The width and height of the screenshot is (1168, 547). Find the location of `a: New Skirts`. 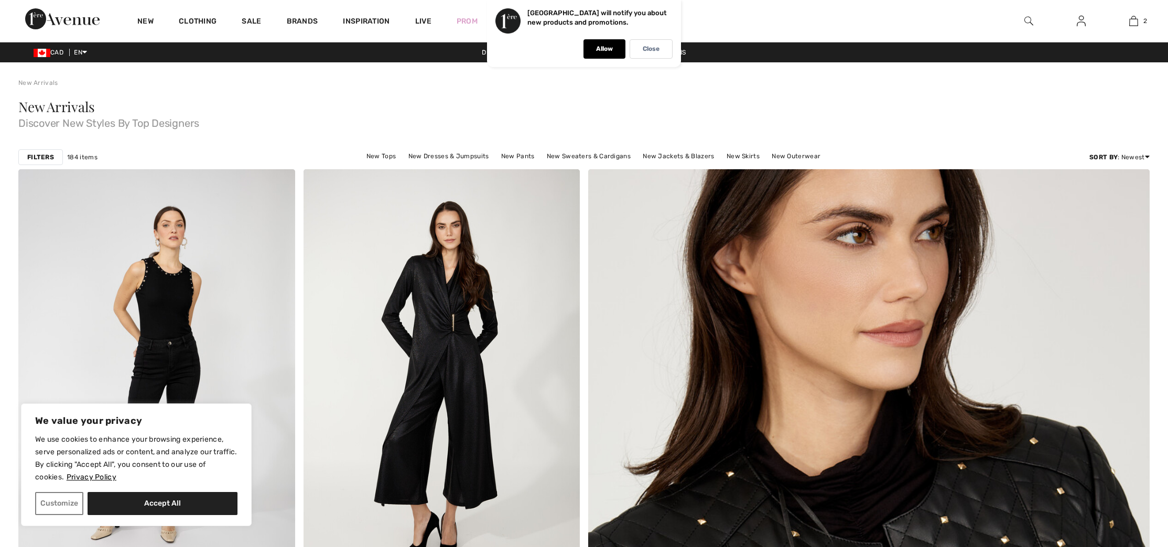

a: New Skirts is located at coordinates (743, 156).